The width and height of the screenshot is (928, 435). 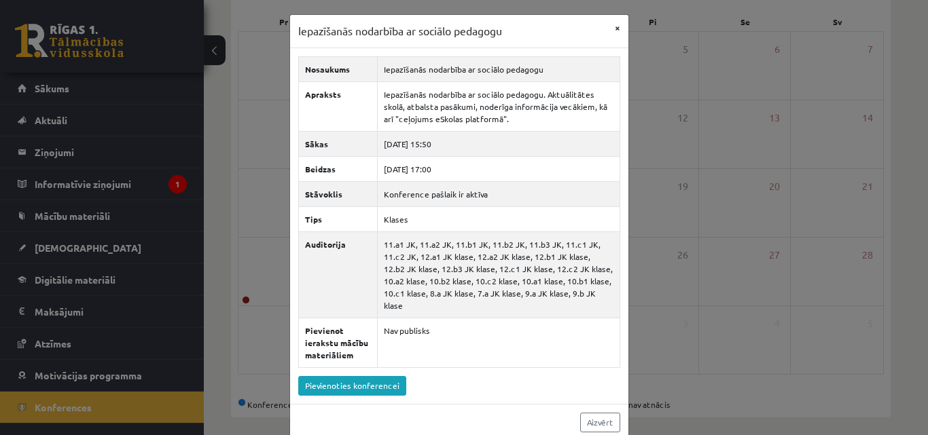 I want to click on td: Nav publisks, so click(x=498, y=342).